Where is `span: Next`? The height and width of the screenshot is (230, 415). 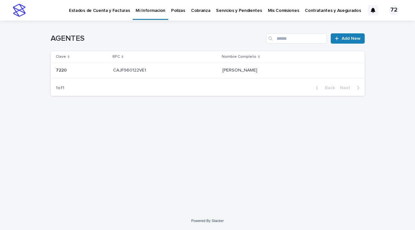 span: Next is located at coordinates (347, 88).